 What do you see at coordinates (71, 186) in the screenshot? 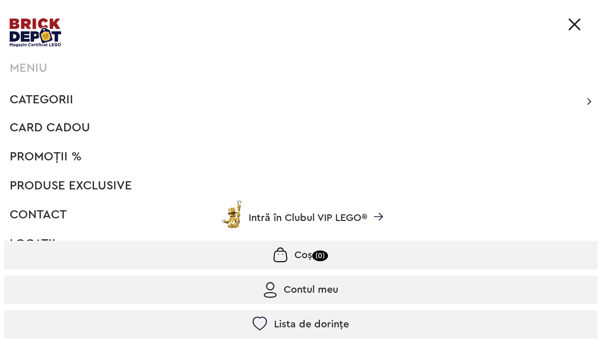
I see `span: Produse exclusive` at bounding box center [71, 186].